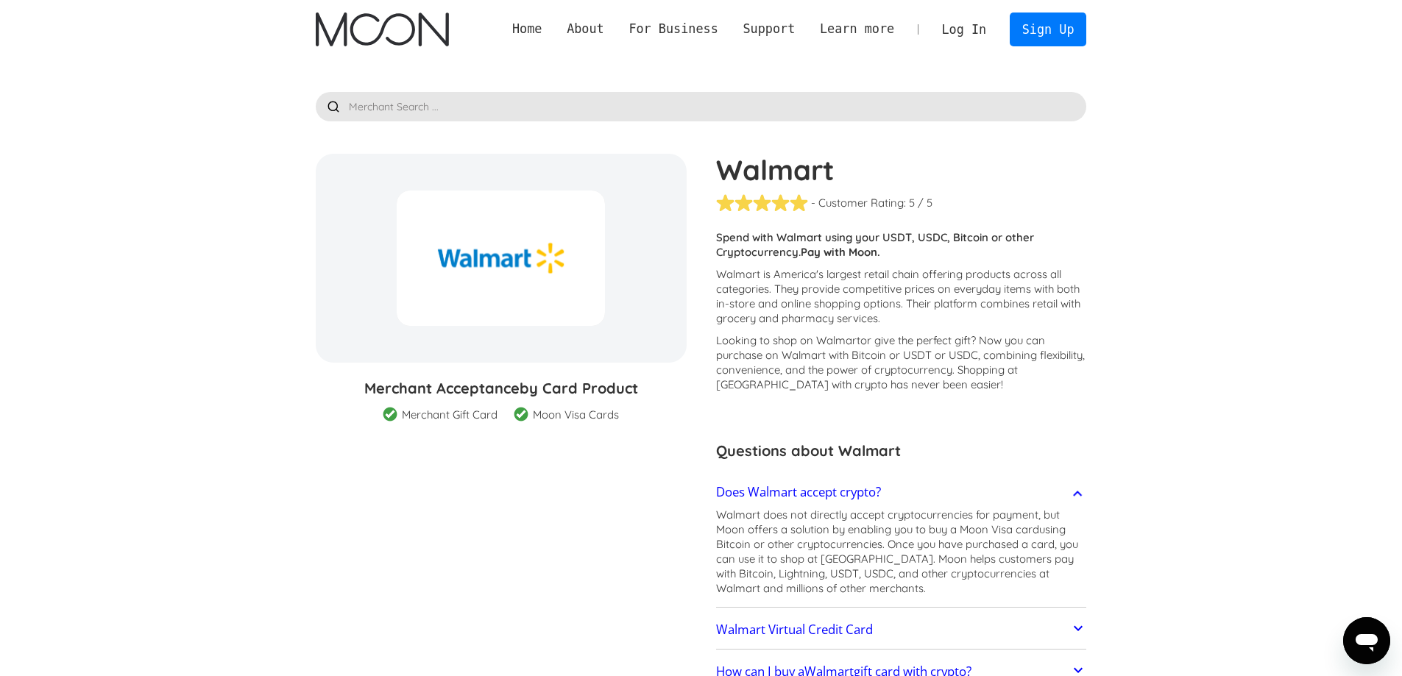  I want to click on a: Does Walmart accept crypto?, so click(901, 492).